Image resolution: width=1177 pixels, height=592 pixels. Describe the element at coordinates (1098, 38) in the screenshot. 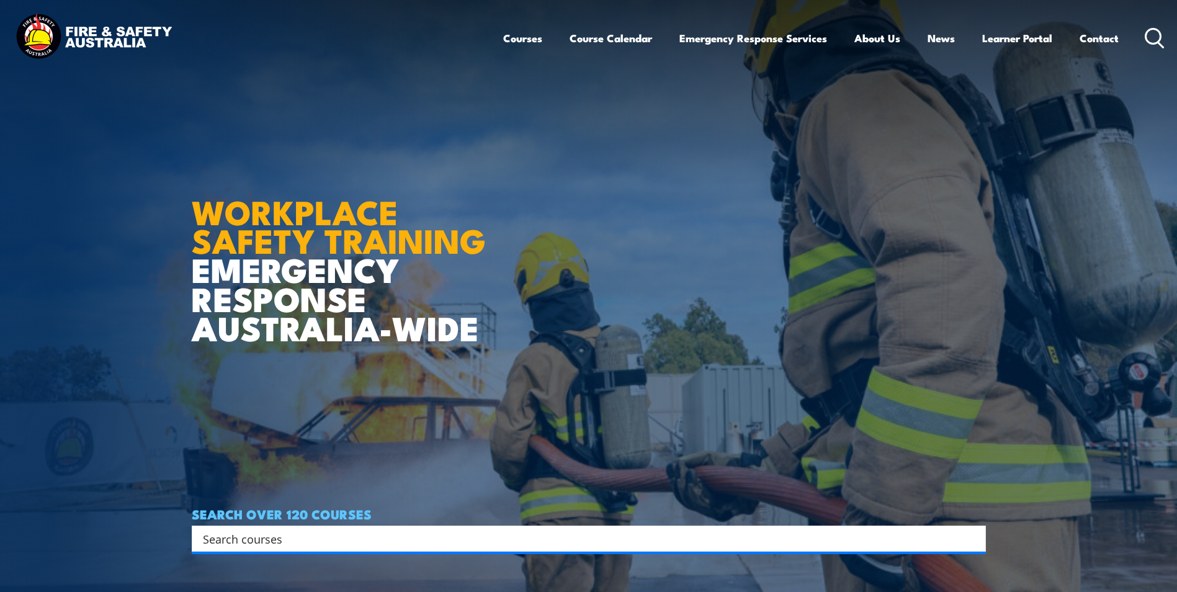

I see `a: Contact` at that location.